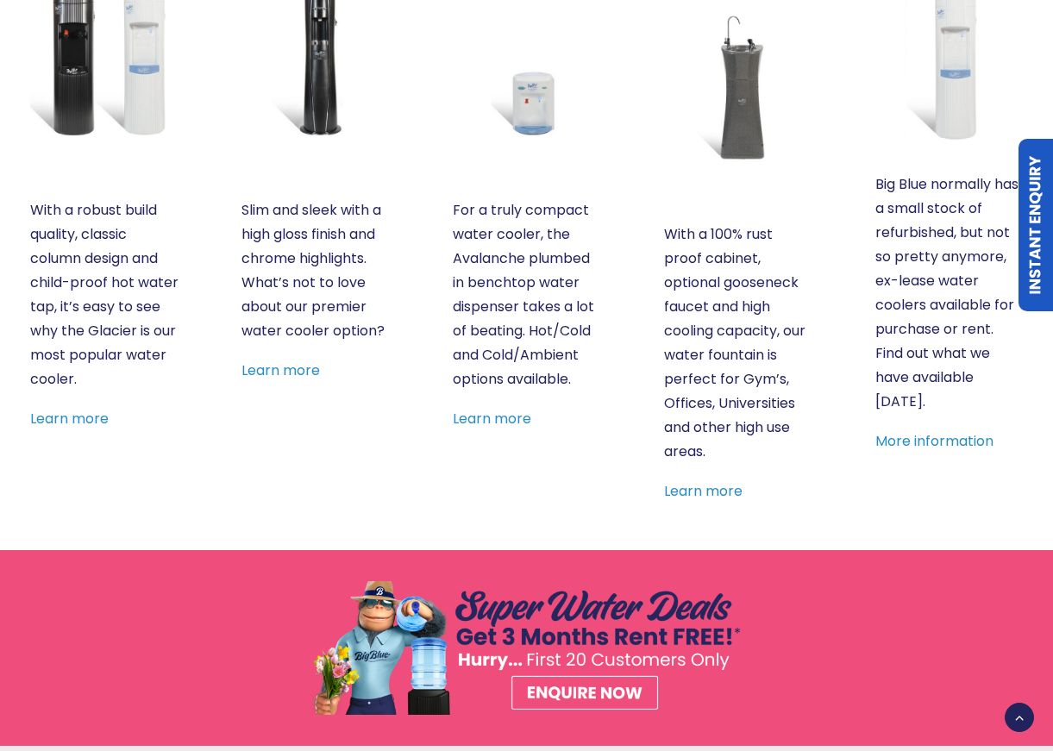  What do you see at coordinates (104, 295) in the screenshot?
I see `p: With a robust build quality, classic column design and child-proof hot water tap, it’s easy to se...` at bounding box center [104, 295].